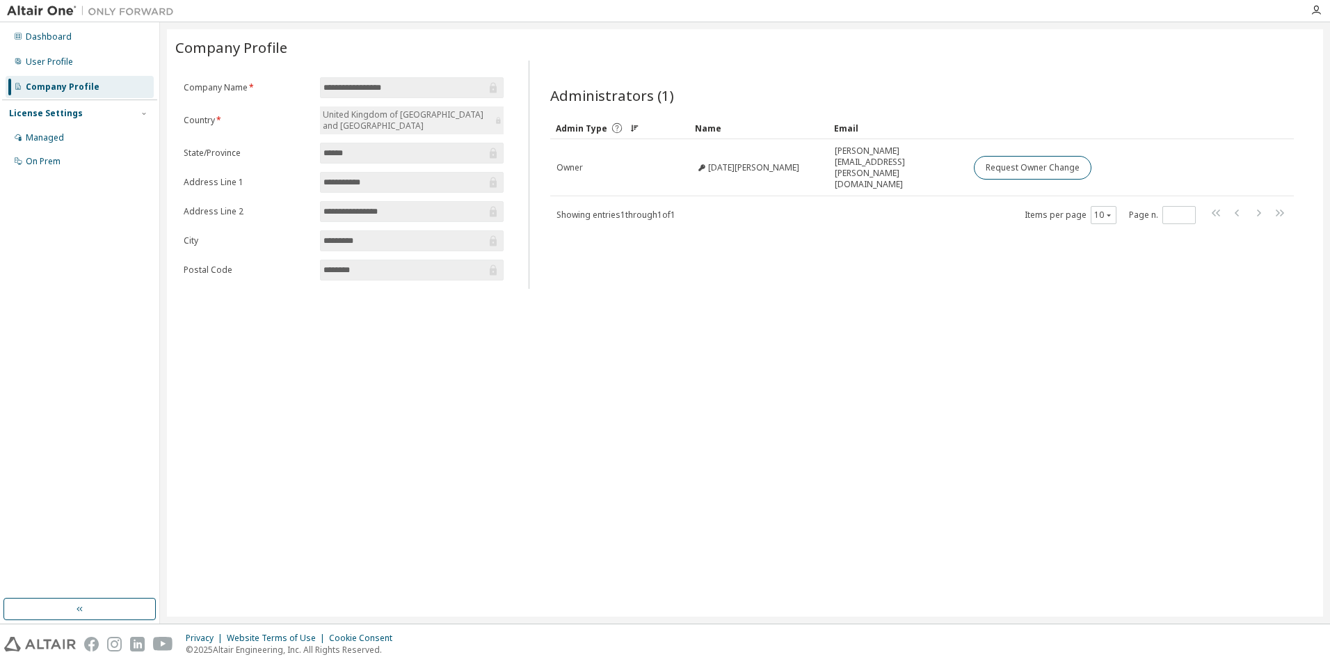 Image resolution: width=1330 pixels, height=664 pixels. Describe the element at coordinates (759, 128) in the screenshot. I see `div: Name` at that location.